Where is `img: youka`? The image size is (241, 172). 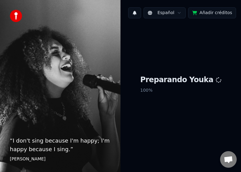
img: youka is located at coordinates (16, 16).